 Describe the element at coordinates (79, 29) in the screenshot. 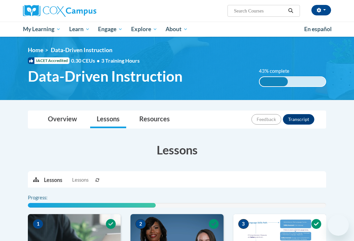

I see `span: Learn` at that location.